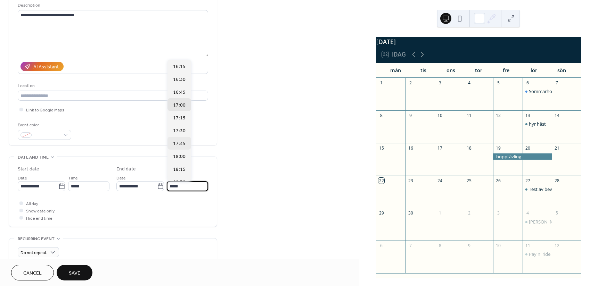 The width and height of the screenshot is (598, 286). I want to click on div: 13, so click(527, 115).